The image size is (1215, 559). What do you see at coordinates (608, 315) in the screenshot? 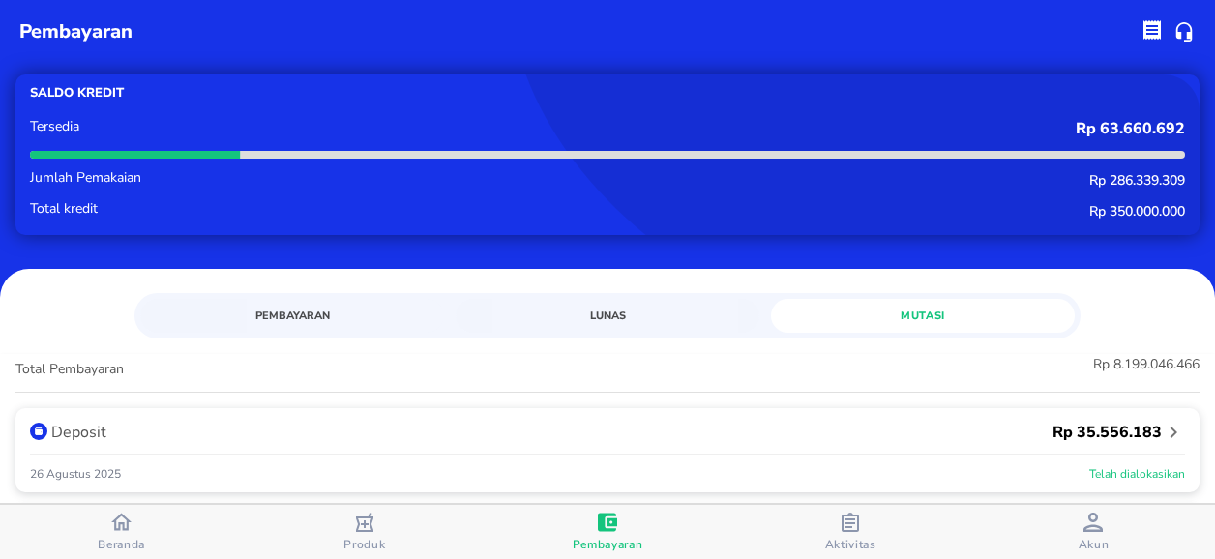
I see `span: Lunas` at bounding box center [608, 315].